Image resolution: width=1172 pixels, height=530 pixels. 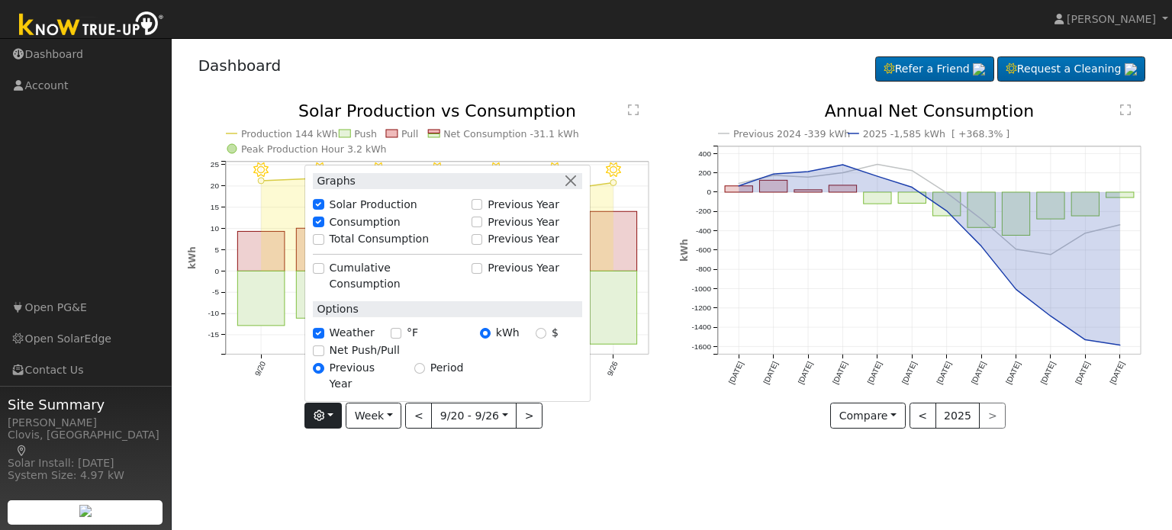 I want to click on input: Consumption, so click(x=318, y=222).